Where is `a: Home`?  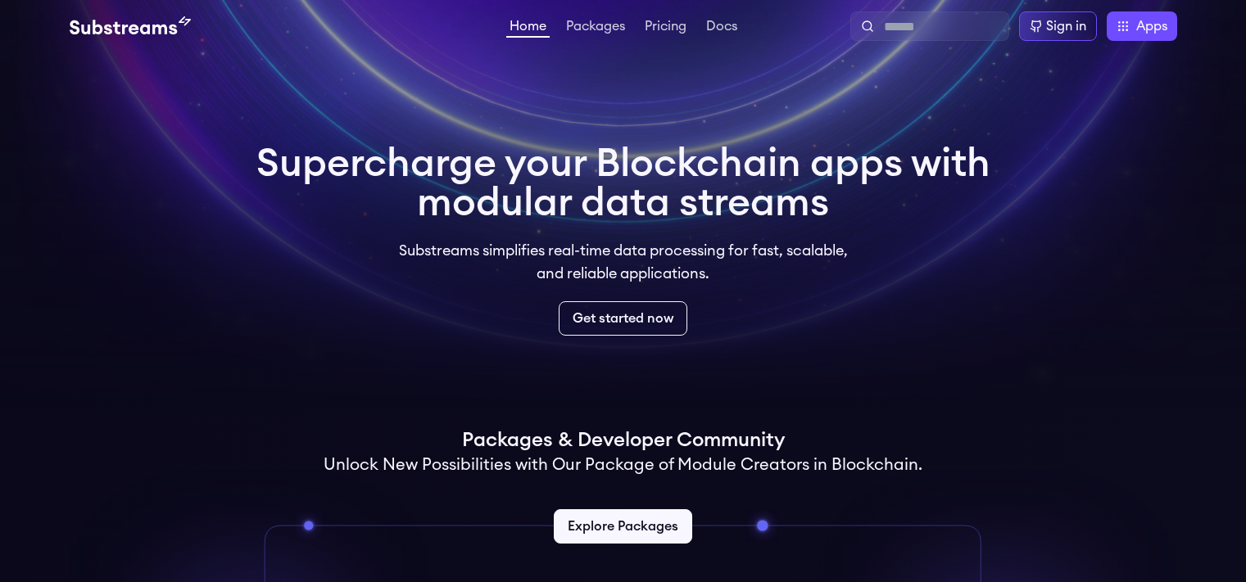 a: Home is located at coordinates (528, 29).